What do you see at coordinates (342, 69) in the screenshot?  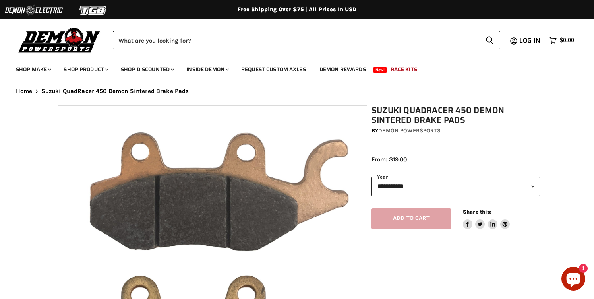 I see `a: Demon Rewards` at bounding box center [342, 69].